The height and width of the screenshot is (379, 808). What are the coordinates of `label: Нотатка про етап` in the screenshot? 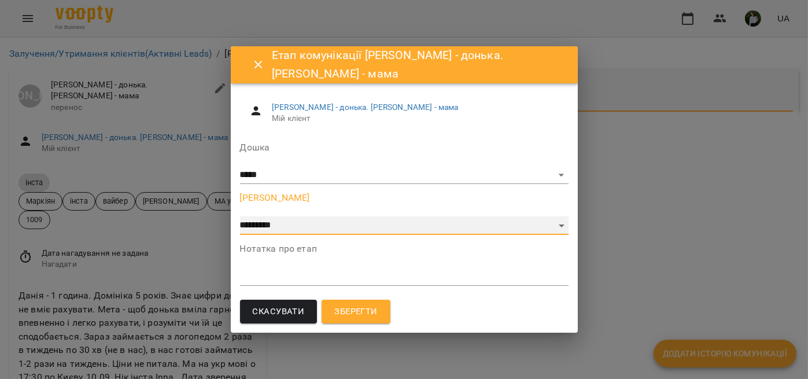 It's located at (404, 249).